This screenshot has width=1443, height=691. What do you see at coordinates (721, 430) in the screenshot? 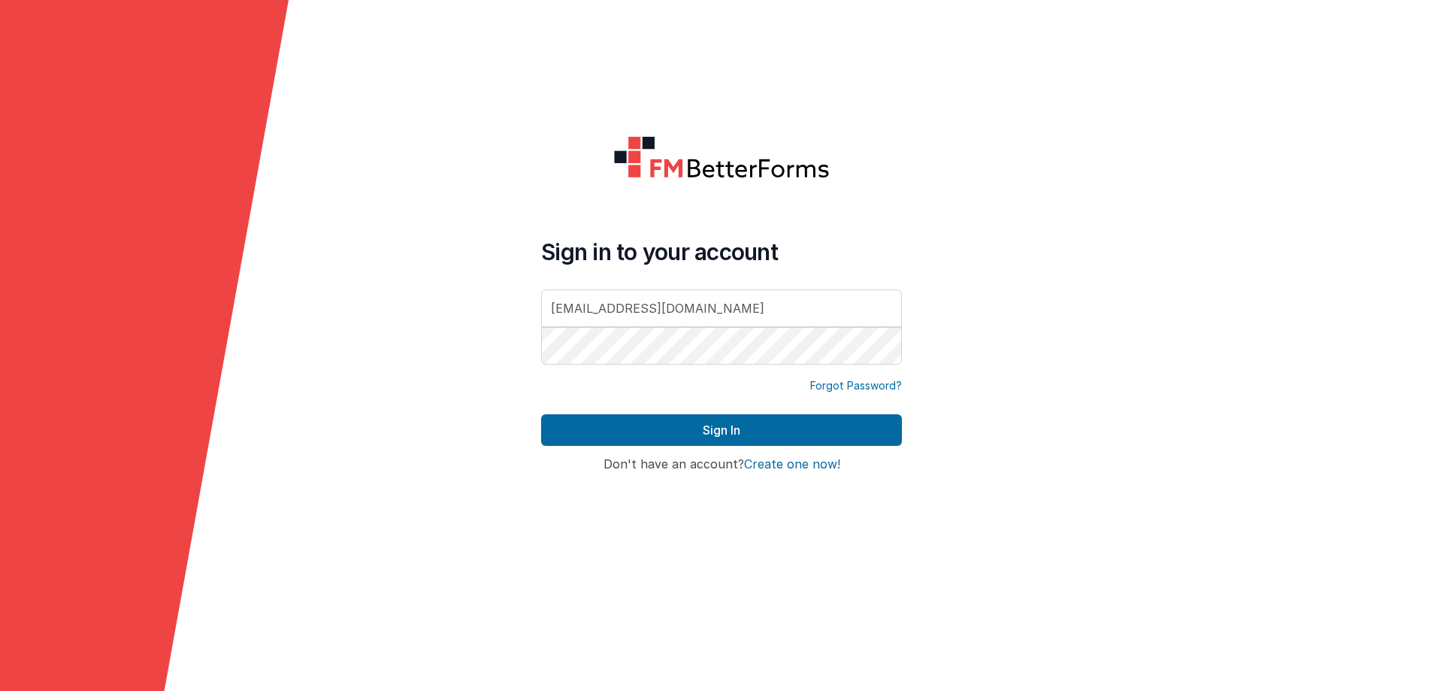
I see `button: Sign In` at bounding box center [721, 430].